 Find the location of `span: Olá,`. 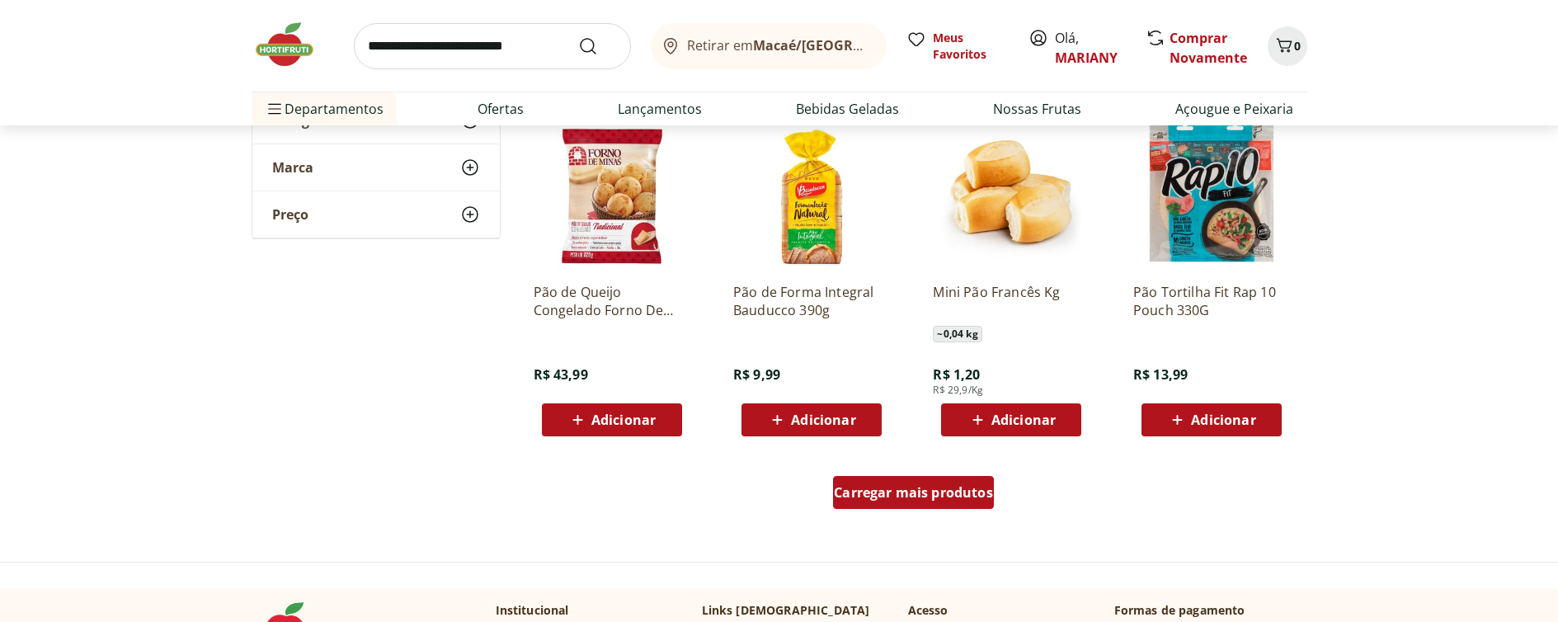

span: Olá, is located at coordinates (1091, 48).